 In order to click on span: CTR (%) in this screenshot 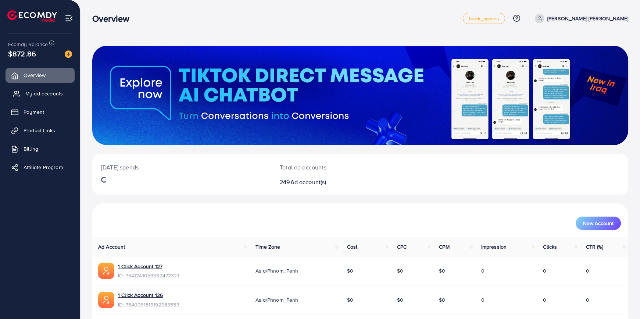, I will do `click(595, 246)`.